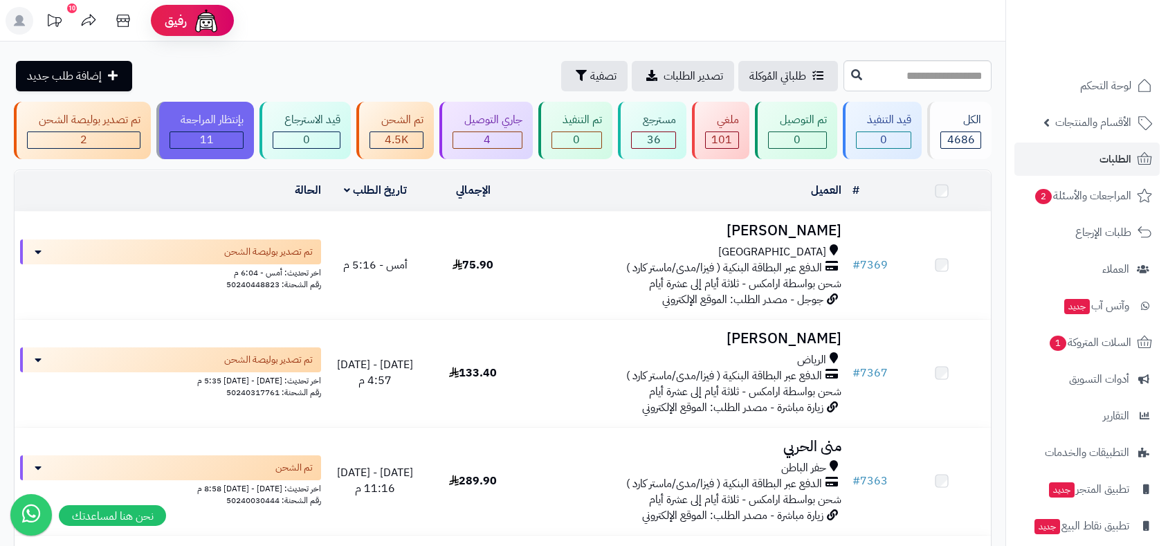 The height and width of the screenshot is (546, 1168). Describe the element at coordinates (743, 300) in the screenshot. I see `span: جوجل - مصدر الطلب: الموقع الإلكتروني` at that location.